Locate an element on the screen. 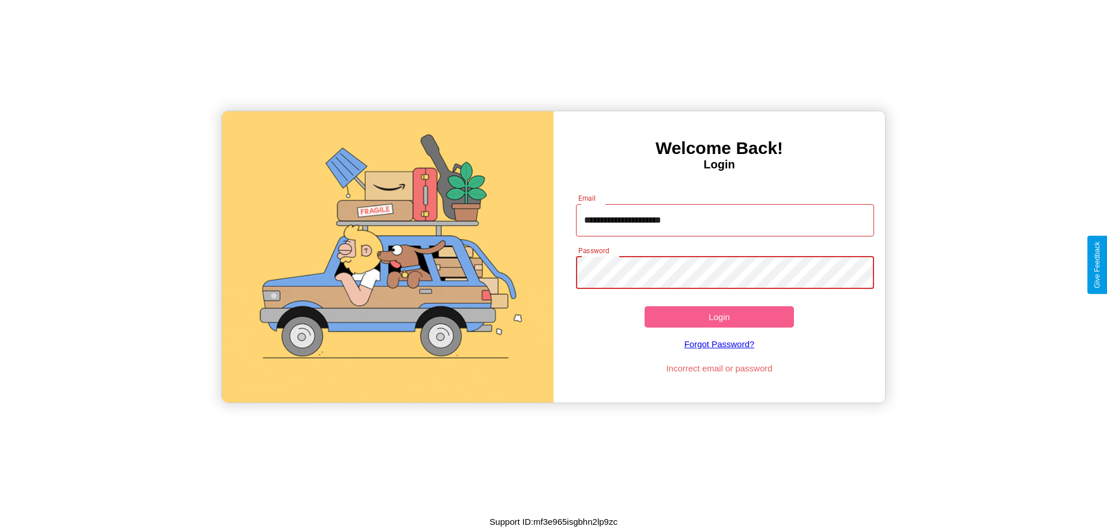 Image resolution: width=1107 pixels, height=530 pixels. h3: Welcome Back! is located at coordinates (719, 148).